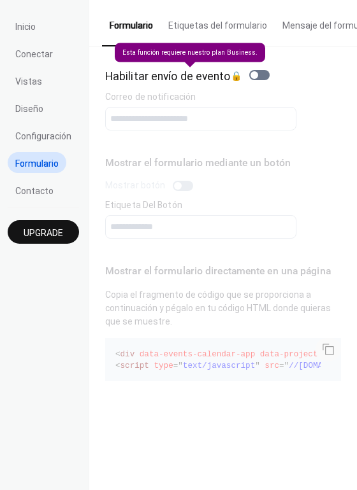  What do you see at coordinates (29, 82) in the screenshot?
I see `span: Vistas` at bounding box center [29, 82].